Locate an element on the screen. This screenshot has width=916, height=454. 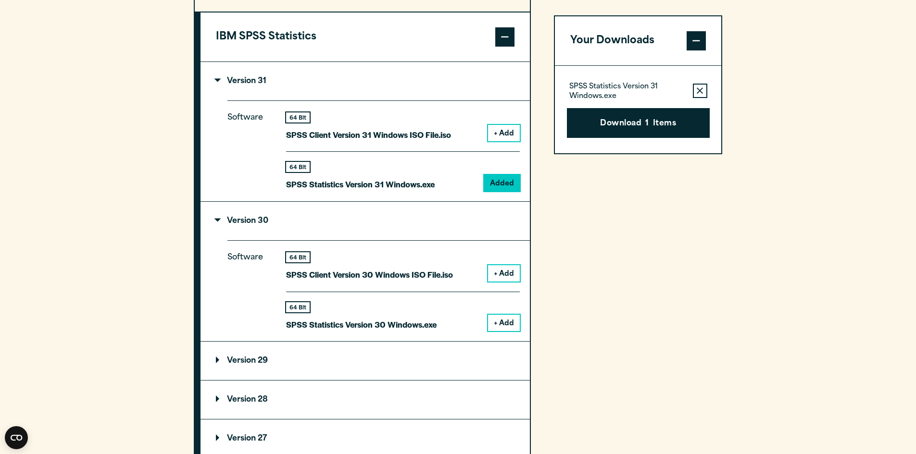
button: Download1Items is located at coordinates (638, 123).